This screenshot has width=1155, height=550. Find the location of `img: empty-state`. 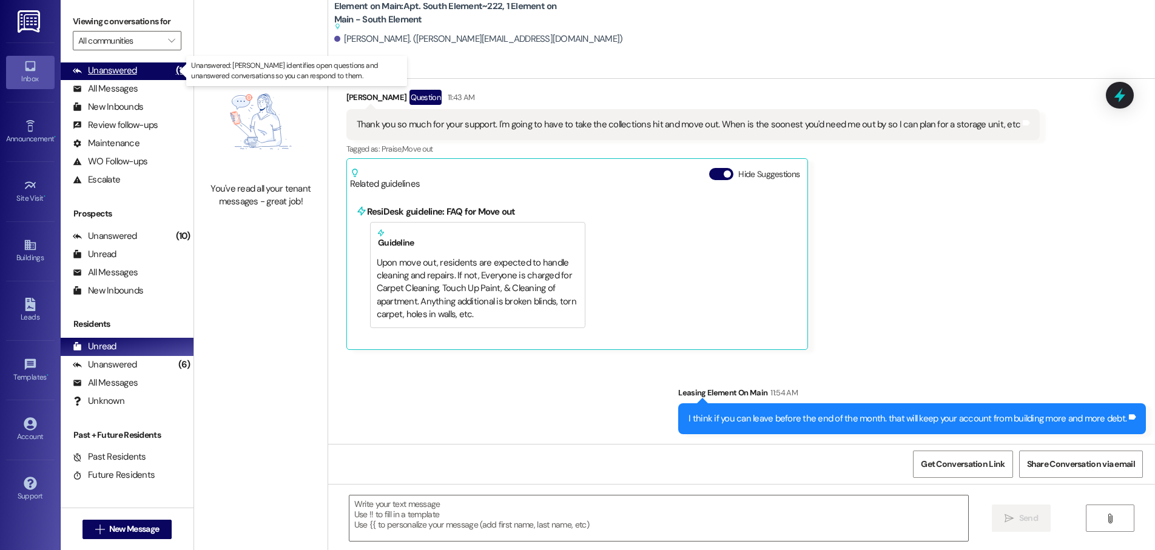

img: empty-state is located at coordinates (261, 121).